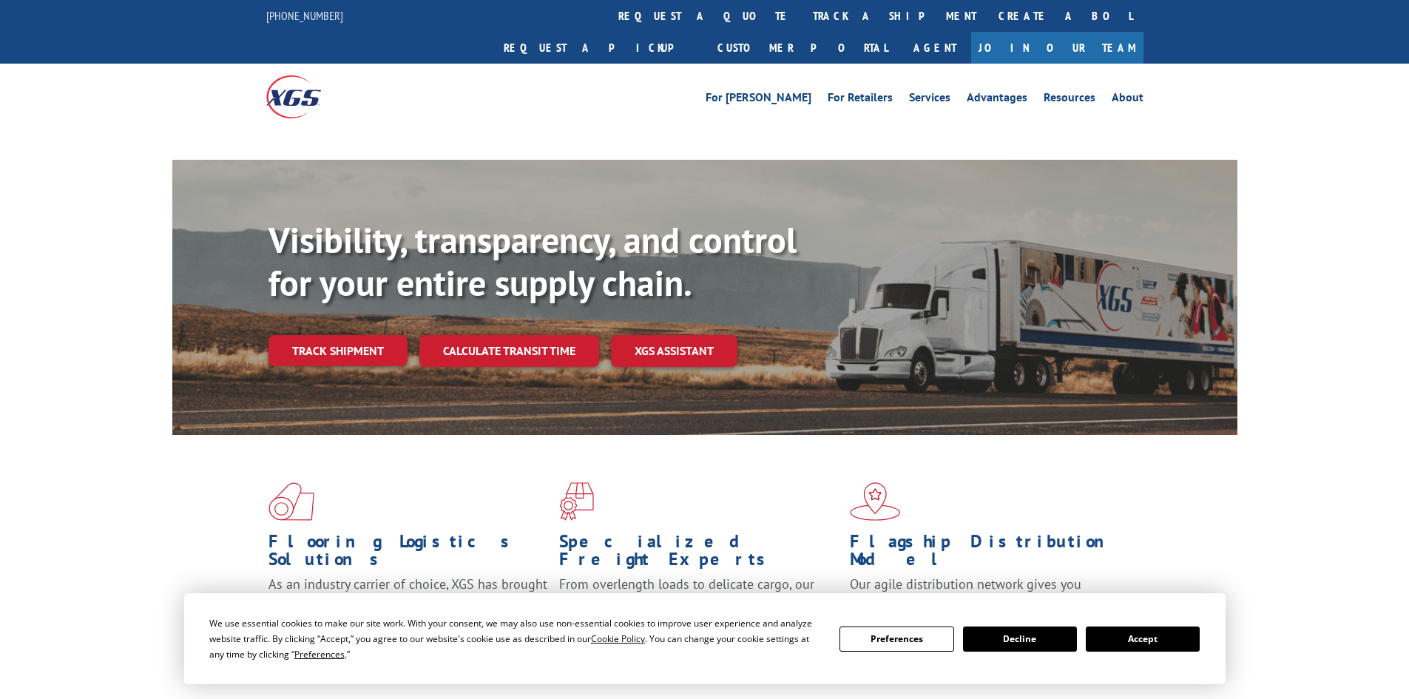 Image resolution: width=1409 pixels, height=699 pixels. I want to click on button: Decline, so click(1020, 639).